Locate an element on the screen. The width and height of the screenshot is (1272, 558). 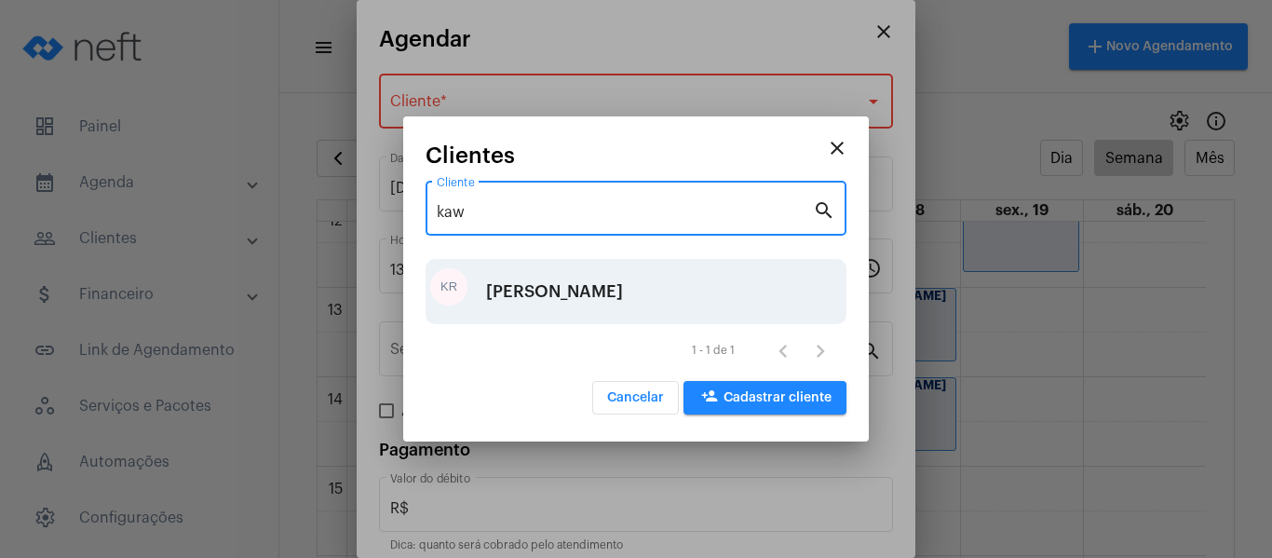
span: Cadastrar cliente is located at coordinates (764, 398).